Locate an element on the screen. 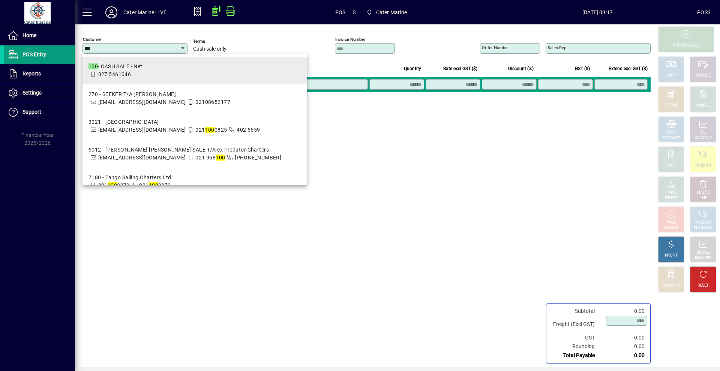 Image resolution: width=720 pixels, height=371 pixels. mat-option: 100 - CASH SALE - Net is located at coordinates (195, 71).